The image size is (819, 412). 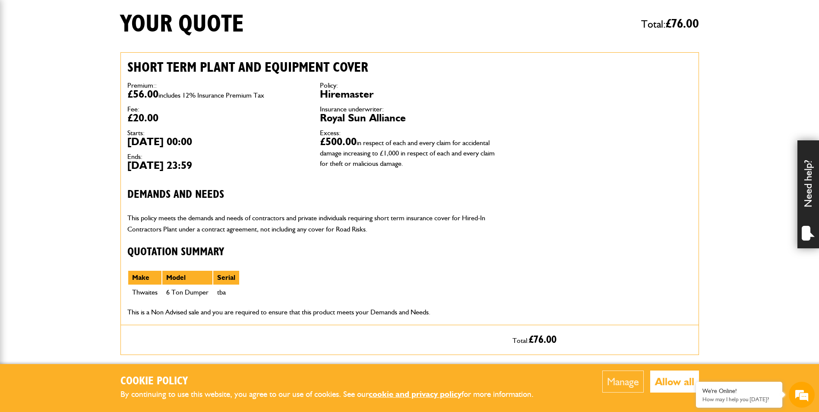 What do you see at coordinates (313, 312) in the screenshot?
I see `p: This is a Non Advised sale and you are required to ensure that this product meets your Demands an...` at bounding box center [313, 312].